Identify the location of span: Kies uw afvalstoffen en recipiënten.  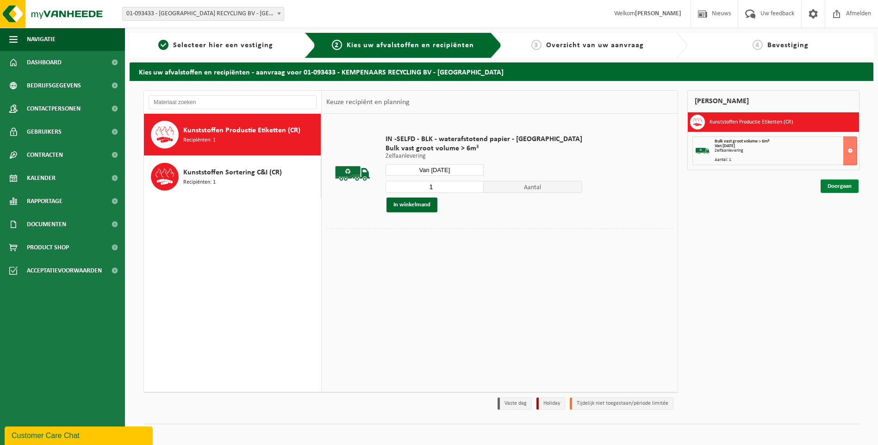
(410, 45).